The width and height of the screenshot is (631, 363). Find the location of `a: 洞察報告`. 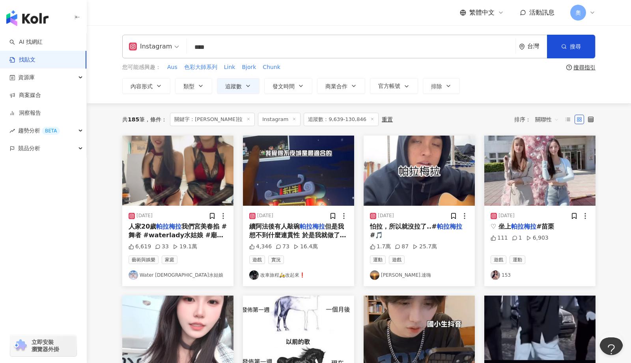

a: 洞察報告 is located at coordinates (25, 113).